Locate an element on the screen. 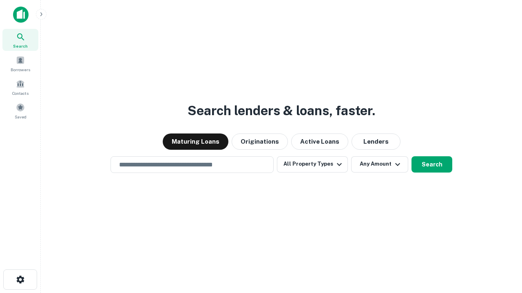  div: Saved is located at coordinates (20, 111).